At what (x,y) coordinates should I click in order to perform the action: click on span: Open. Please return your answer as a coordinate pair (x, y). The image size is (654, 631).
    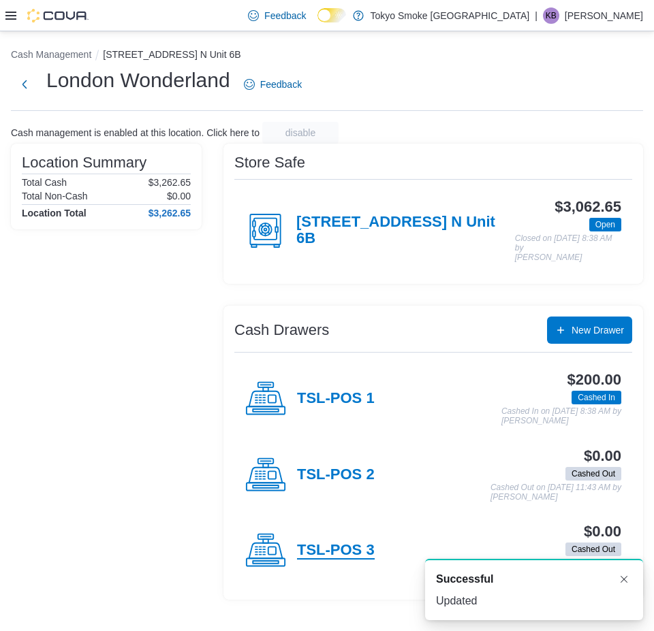
    Looking at the image, I should click on (605, 225).